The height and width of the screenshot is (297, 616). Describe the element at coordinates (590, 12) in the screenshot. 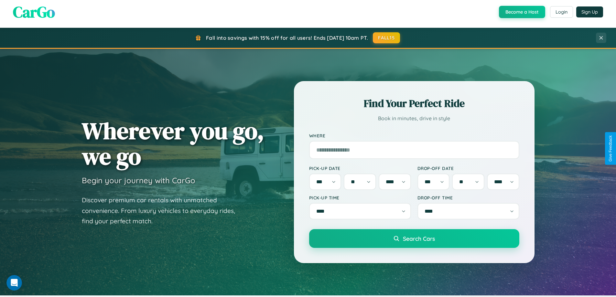

I see `button: Sign Up` at that location.